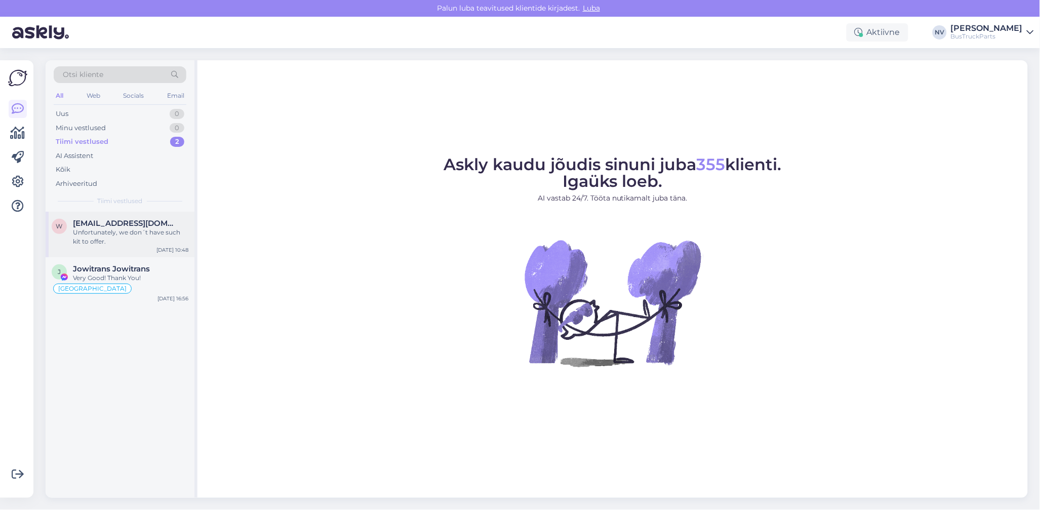 The height and width of the screenshot is (510, 1040). What do you see at coordinates (59, 226) in the screenshot?
I see `span: w` at bounding box center [59, 226].